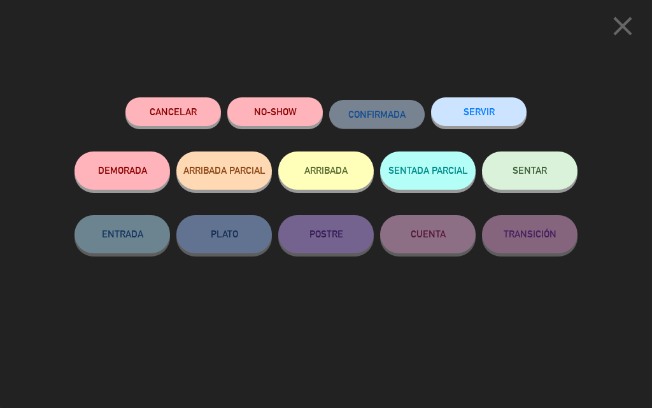 Image resolution: width=652 pixels, height=408 pixels. I want to click on button: Cancelar, so click(173, 111).